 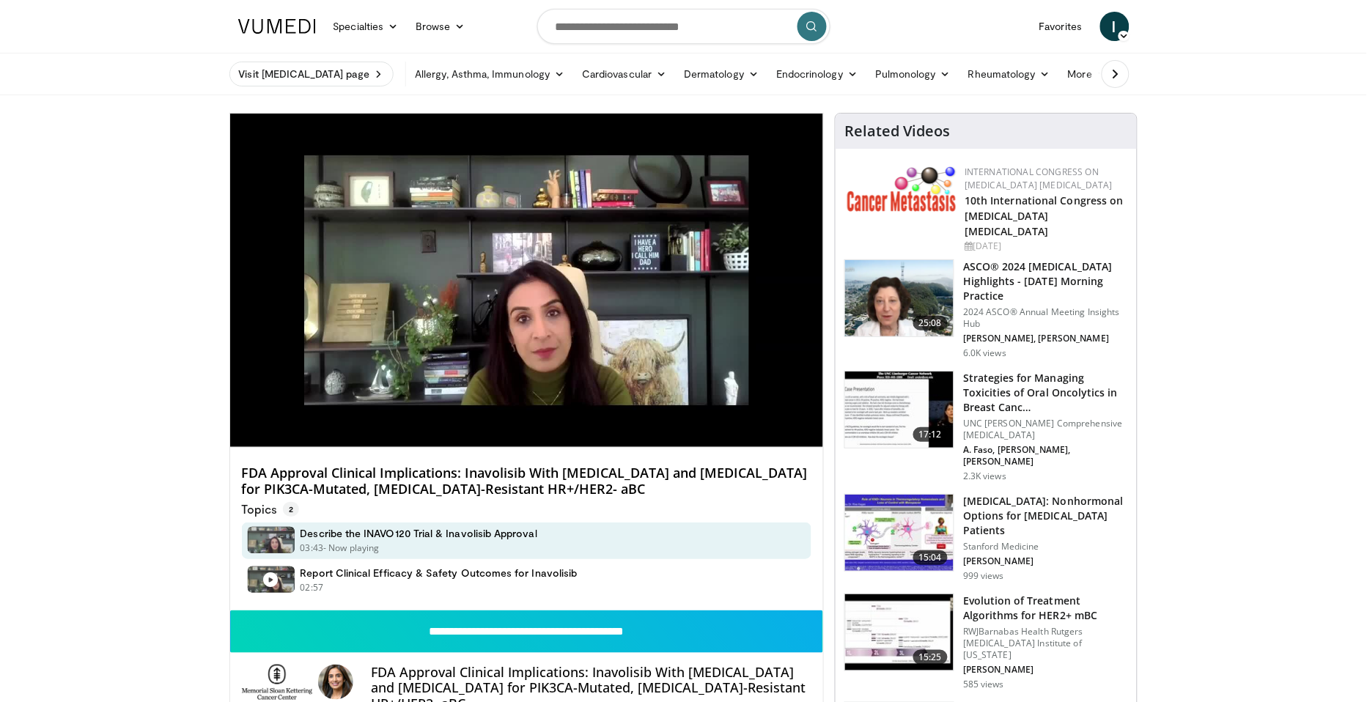 I want to click on img: 84cf5a7c-2f1a-45eb-a956-2383fb09d185.150x105_q85_crop-smart_upscale.jpg, so click(x=899, y=632).